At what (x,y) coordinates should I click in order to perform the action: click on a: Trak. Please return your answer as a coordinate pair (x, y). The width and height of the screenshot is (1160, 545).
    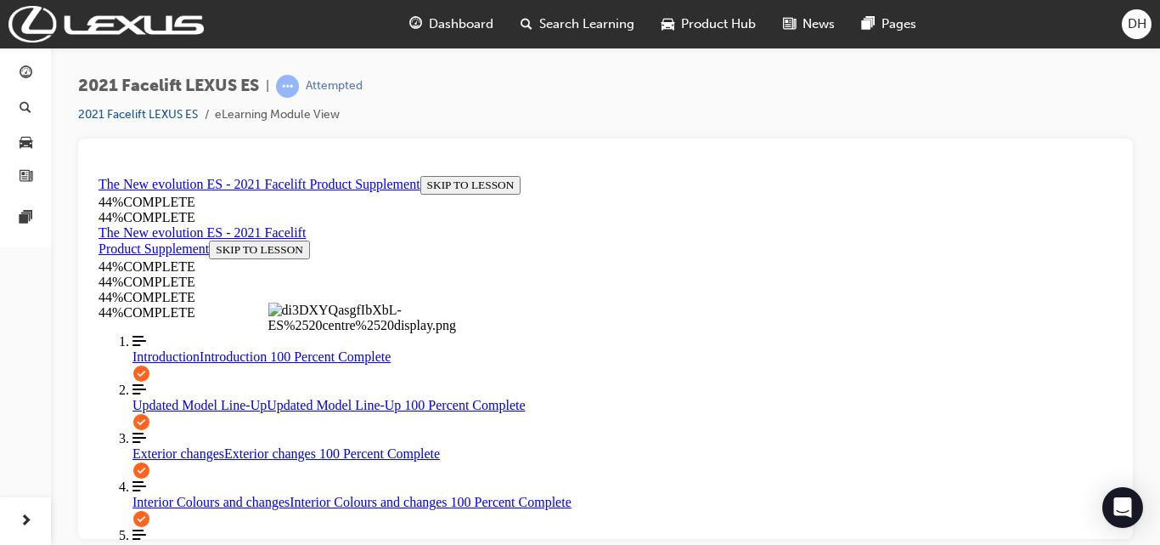
    Looking at the image, I should click on (106, 24).